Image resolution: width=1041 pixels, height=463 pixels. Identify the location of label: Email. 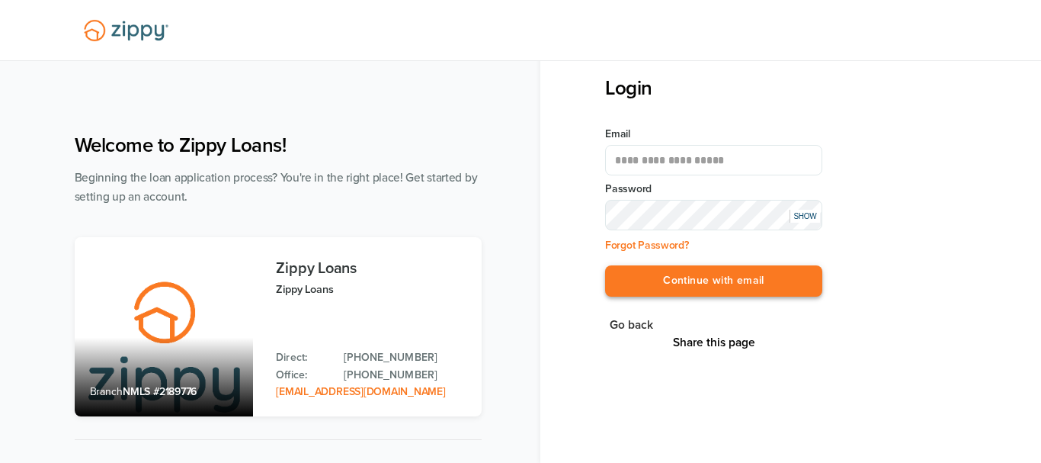
(713, 134).